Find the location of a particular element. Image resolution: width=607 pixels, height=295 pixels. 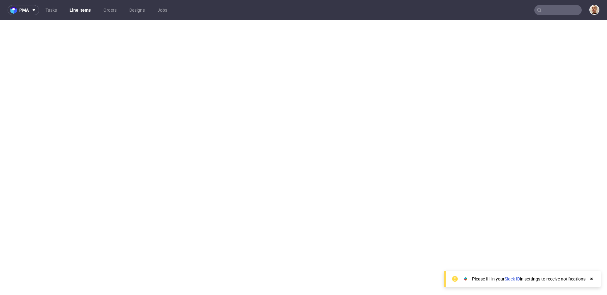

img: Bartłomiej Leśniczuk is located at coordinates (594, 10).